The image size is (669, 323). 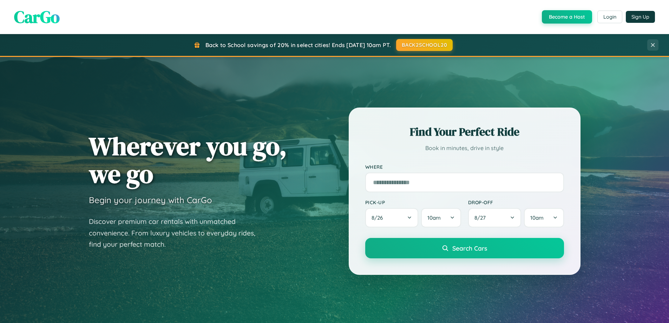 What do you see at coordinates (465, 148) in the screenshot?
I see `p: Book in minutes, drive in style` at bounding box center [465, 148].